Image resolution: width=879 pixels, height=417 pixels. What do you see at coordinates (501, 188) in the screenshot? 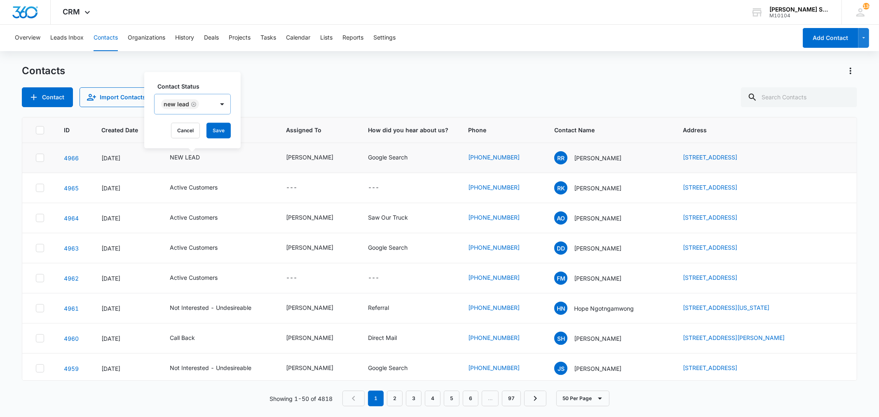
I see `div: Phone - (214) 477-1881 - Select to Edit Field` at bounding box center [501, 188].